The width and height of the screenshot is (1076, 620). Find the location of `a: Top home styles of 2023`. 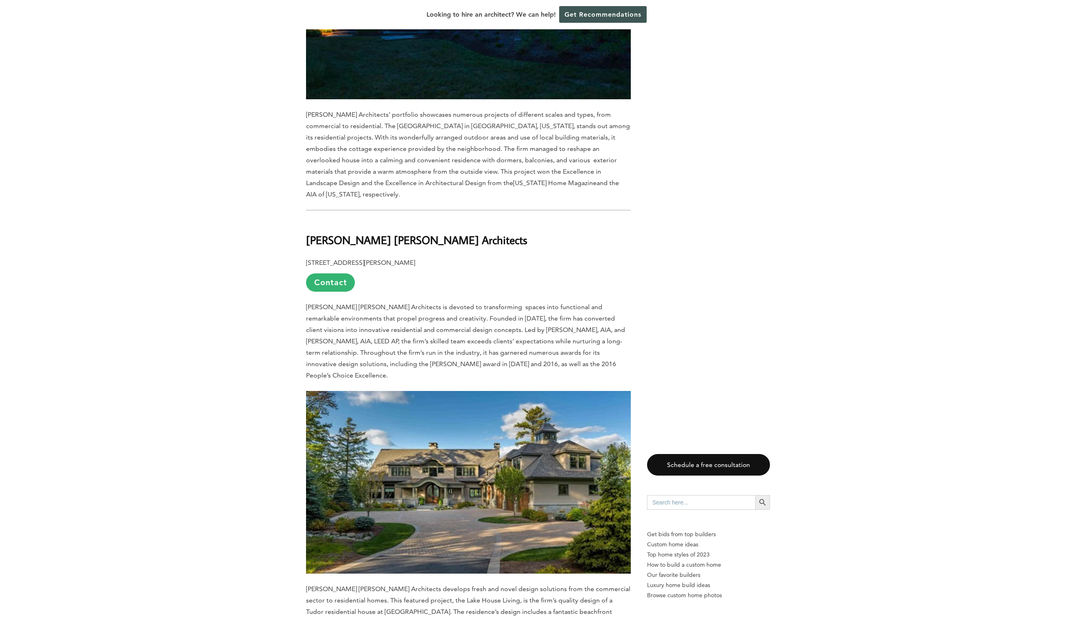

a: Top home styles of 2023 is located at coordinates (708, 555).